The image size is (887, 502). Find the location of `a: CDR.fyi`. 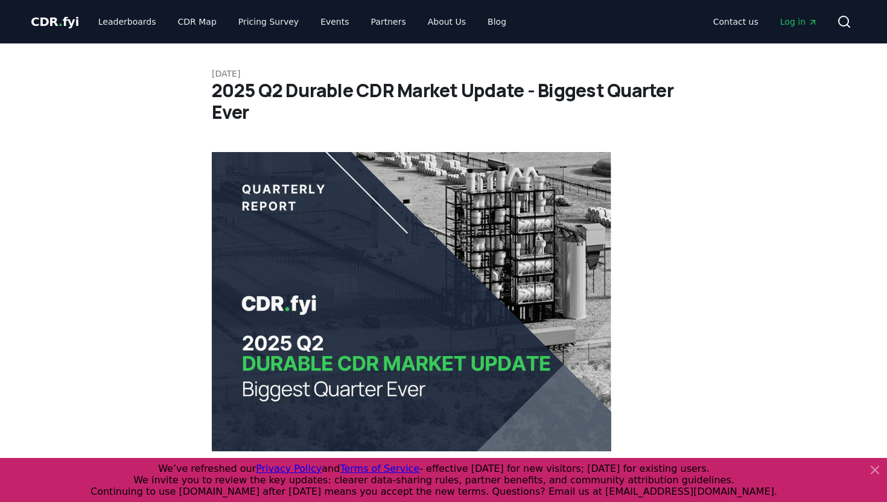

a: CDR.fyi is located at coordinates (55, 22).